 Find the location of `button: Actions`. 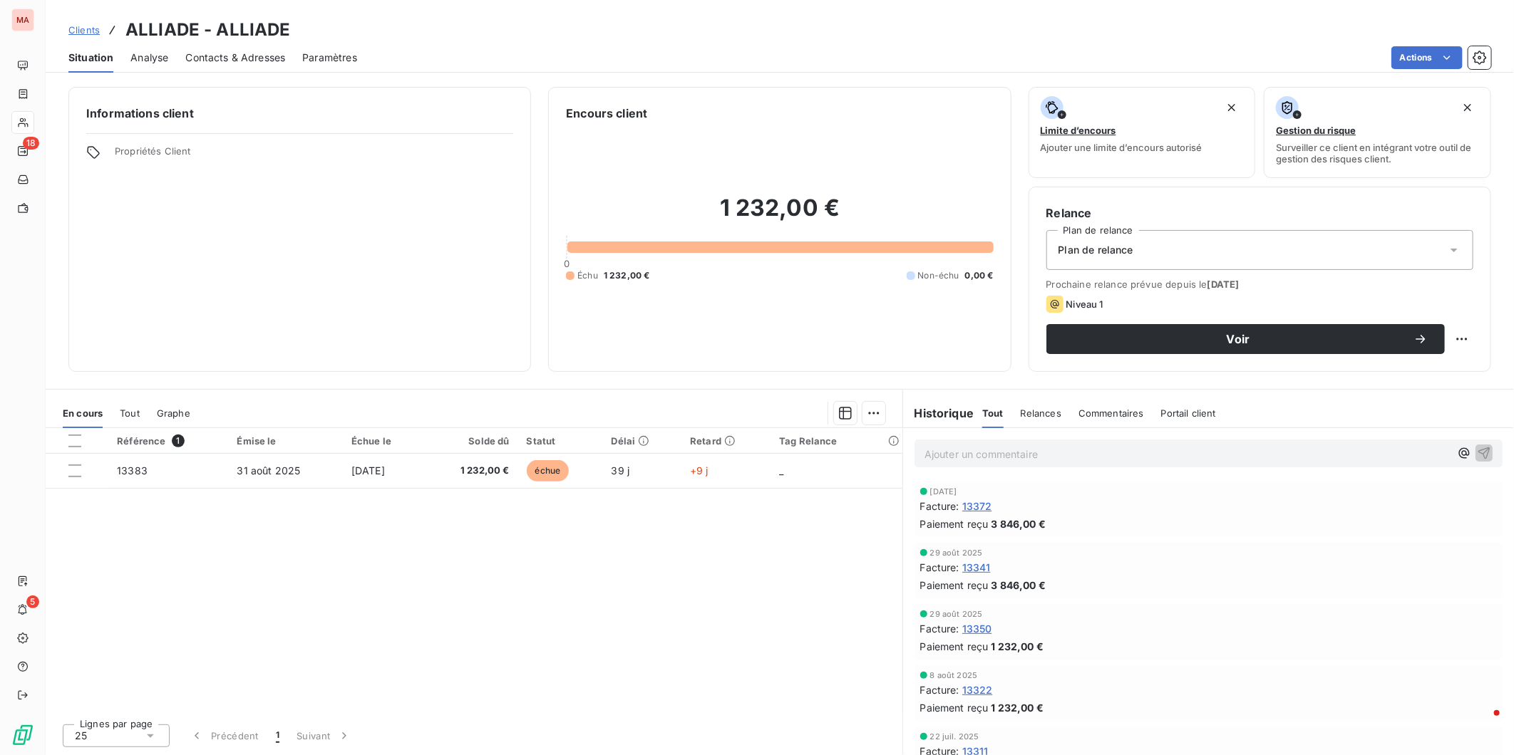

button: Actions is located at coordinates (1427, 58).